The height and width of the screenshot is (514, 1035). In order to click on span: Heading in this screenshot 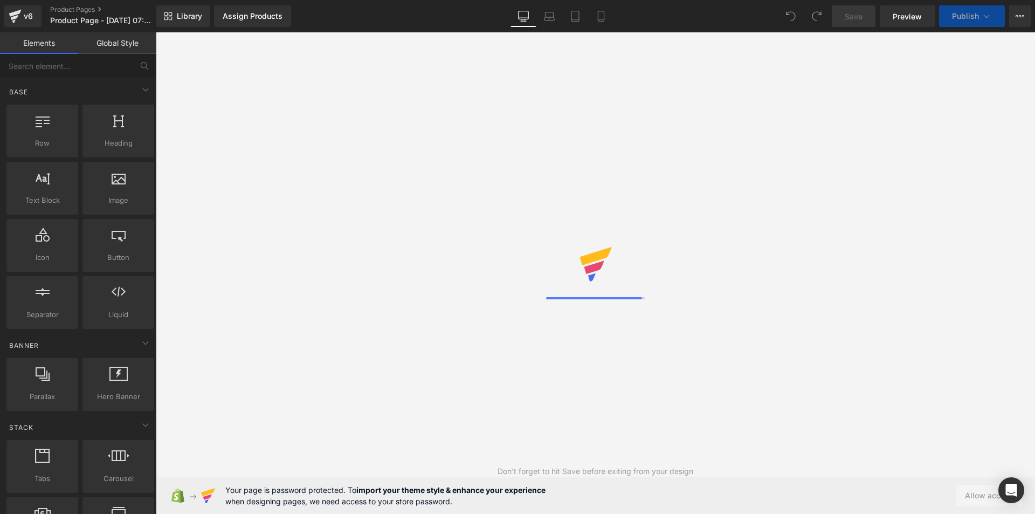, I will do `click(118, 143)`.